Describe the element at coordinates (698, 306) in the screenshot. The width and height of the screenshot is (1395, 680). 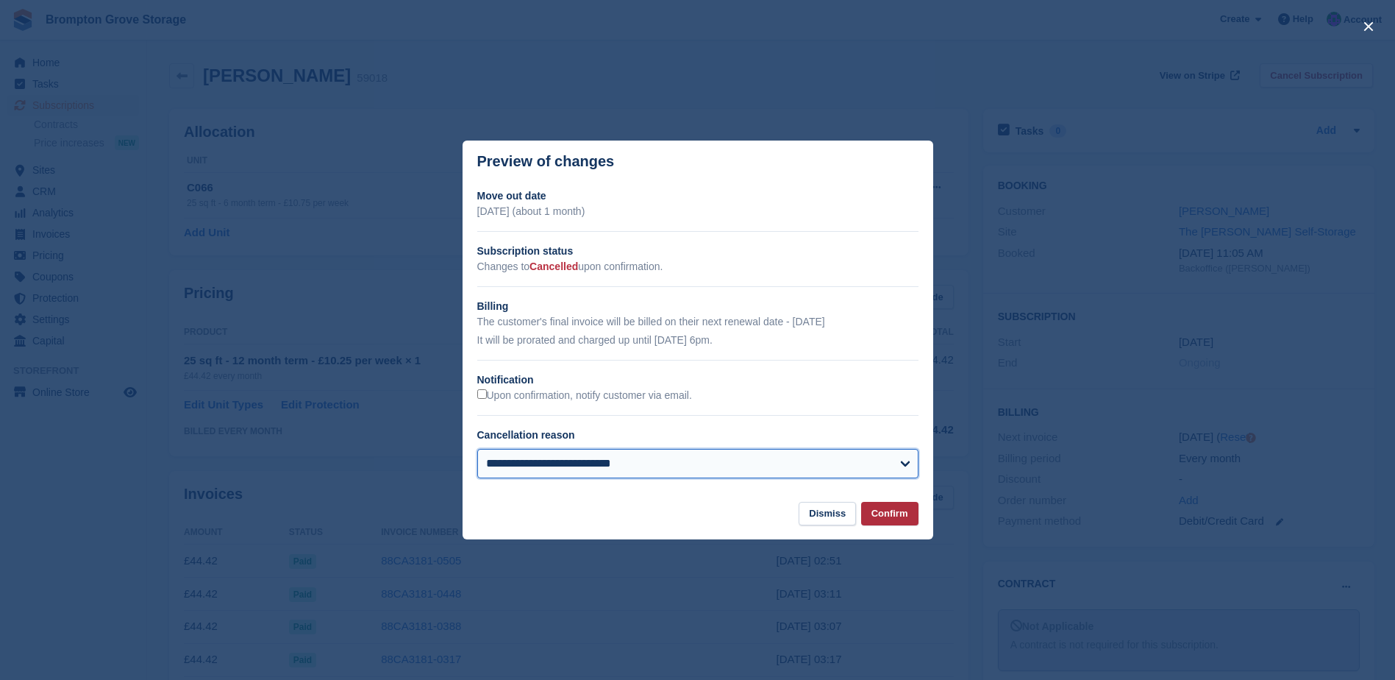
I see `h2: Billing` at that location.